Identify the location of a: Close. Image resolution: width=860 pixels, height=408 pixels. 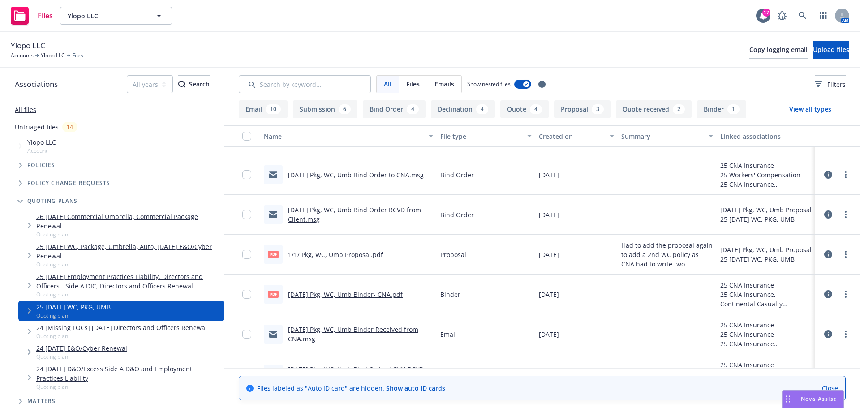
(830, 388).